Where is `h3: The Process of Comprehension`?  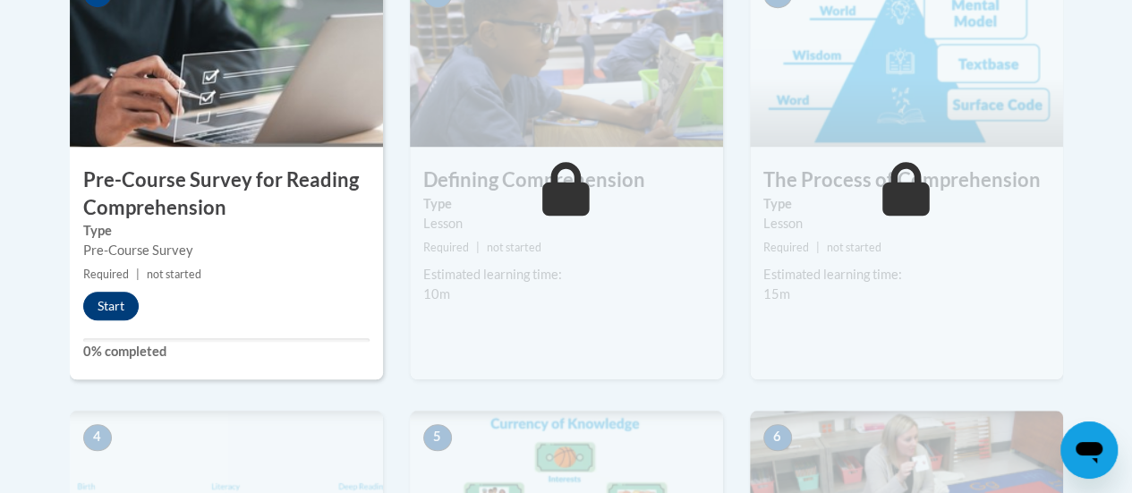 h3: The Process of Comprehension is located at coordinates (906, 180).